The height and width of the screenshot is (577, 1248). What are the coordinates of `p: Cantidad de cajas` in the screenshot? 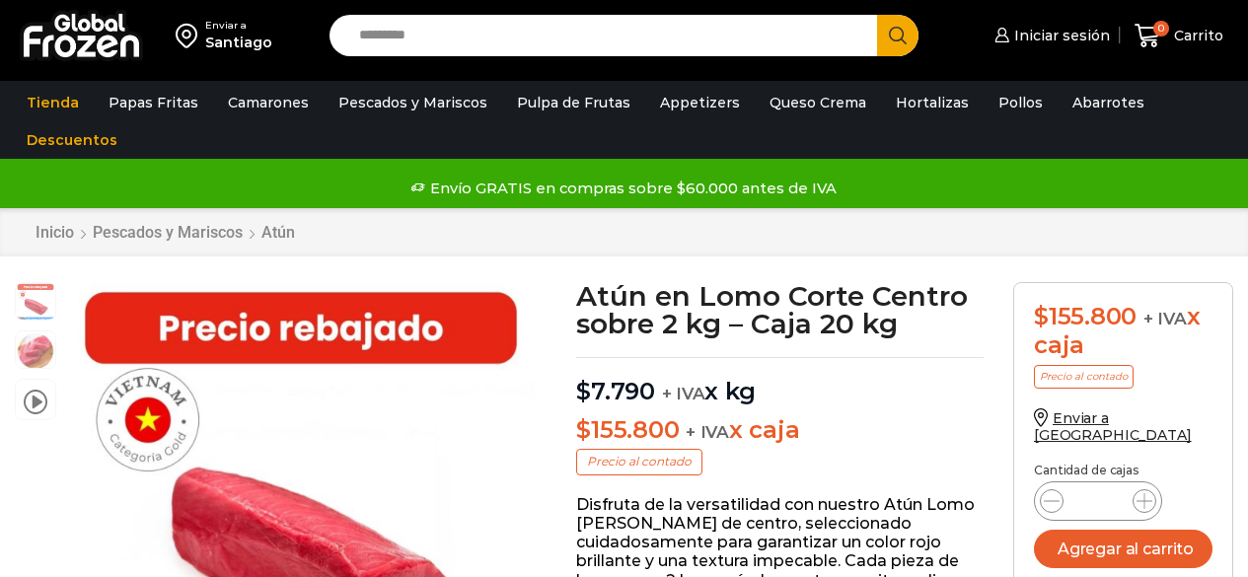 It's located at (1123, 471).